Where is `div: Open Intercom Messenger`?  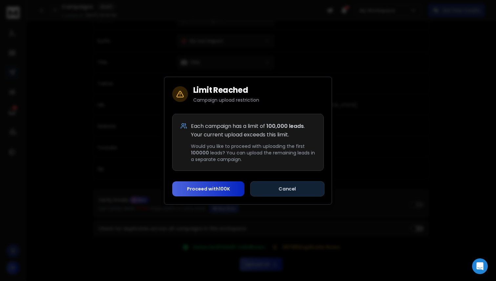
div: Open Intercom Messenger is located at coordinates (480, 266).